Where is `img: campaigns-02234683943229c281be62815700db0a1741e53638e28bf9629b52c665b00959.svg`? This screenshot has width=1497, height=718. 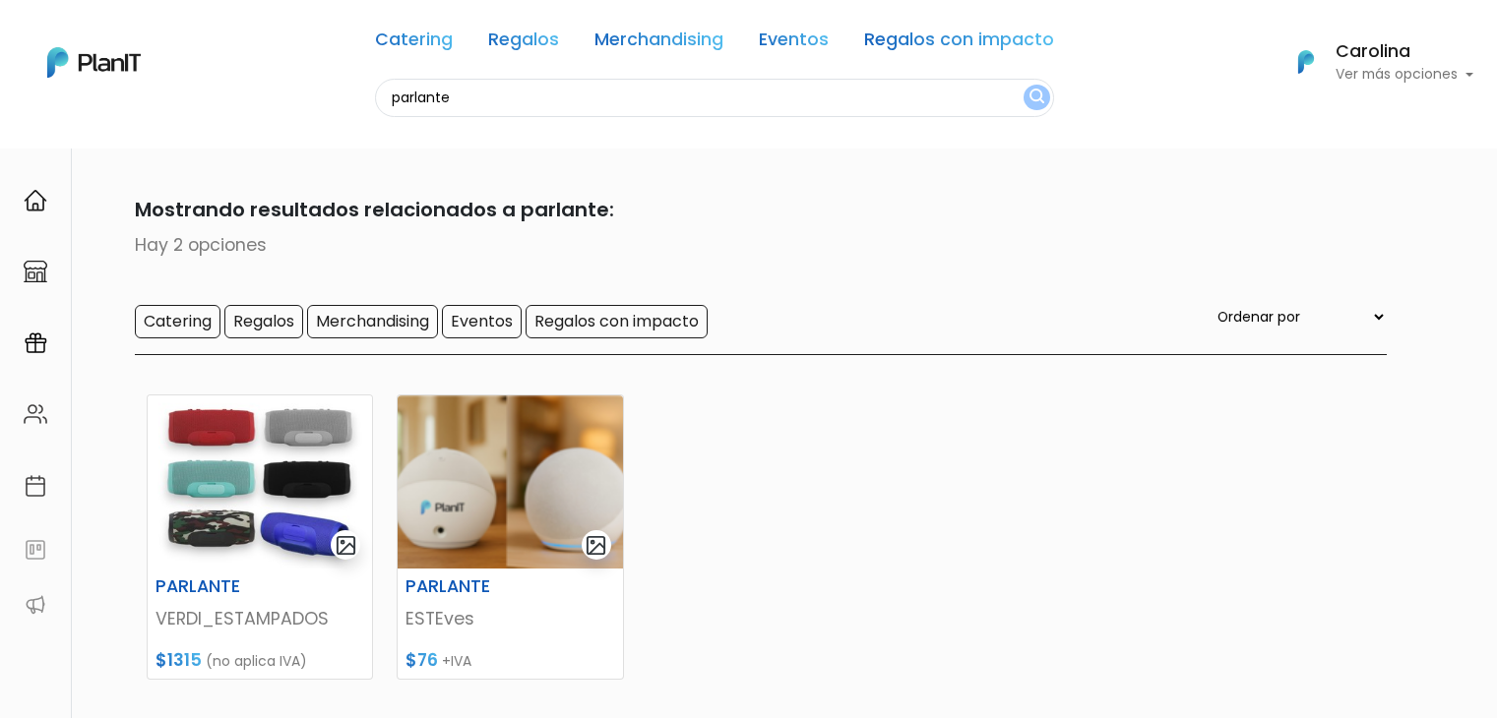 img: campaigns-02234683943229c281be62815700db0a1741e53638e28bf9629b52c665b00959.svg is located at coordinates (35, 343).